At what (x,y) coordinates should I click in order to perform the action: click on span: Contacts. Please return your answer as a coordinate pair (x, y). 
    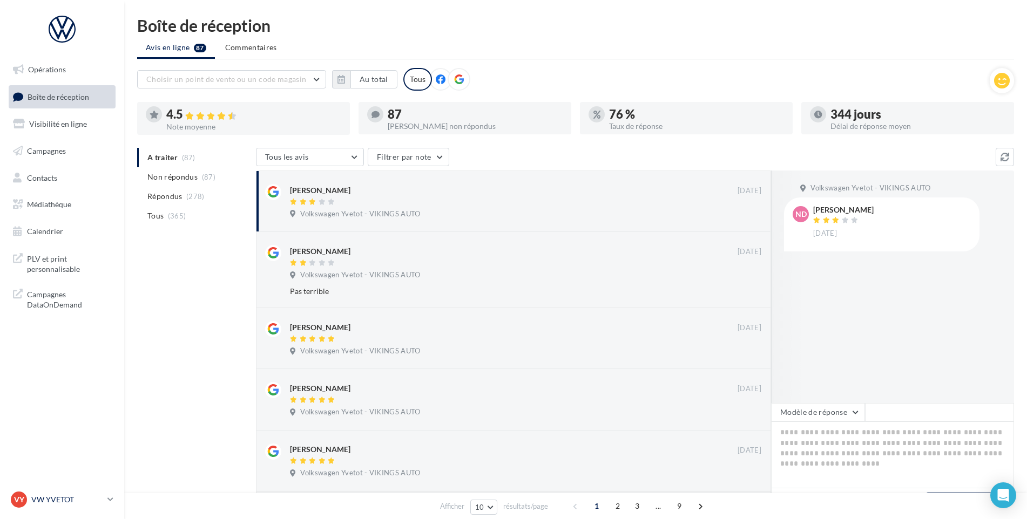
    Looking at the image, I should click on (42, 177).